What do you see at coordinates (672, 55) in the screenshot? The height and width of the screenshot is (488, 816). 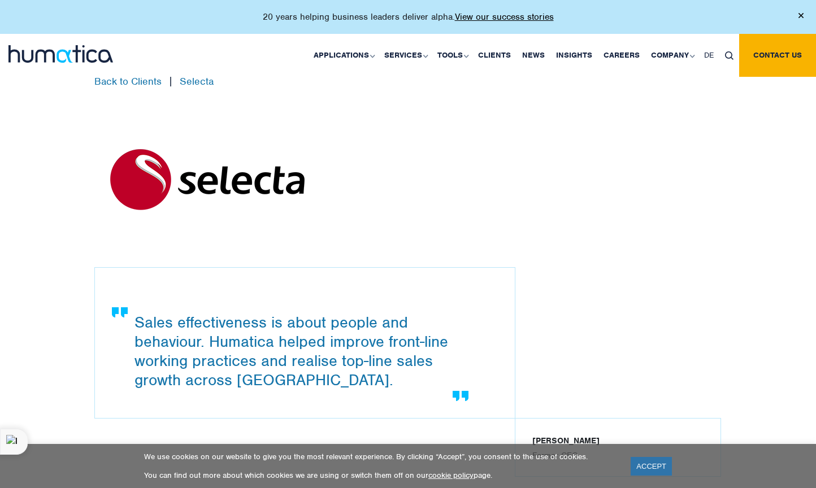 I see `a: Company` at bounding box center [672, 55].